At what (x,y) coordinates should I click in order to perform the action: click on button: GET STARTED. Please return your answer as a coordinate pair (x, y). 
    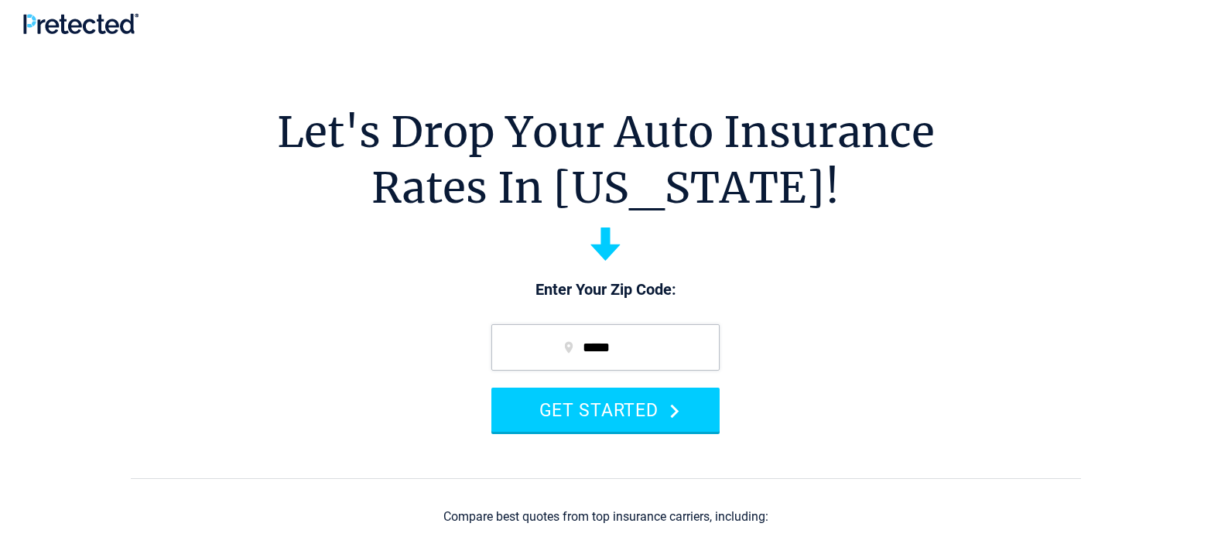
    Looking at the image, I should click on (605, 409).